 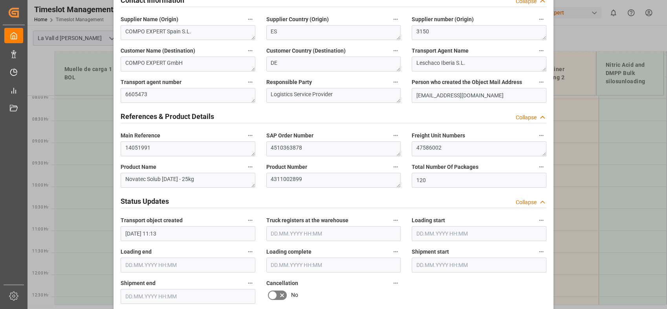 I want to click on span: Supplier number (Origin), so click(x=442, y=19).